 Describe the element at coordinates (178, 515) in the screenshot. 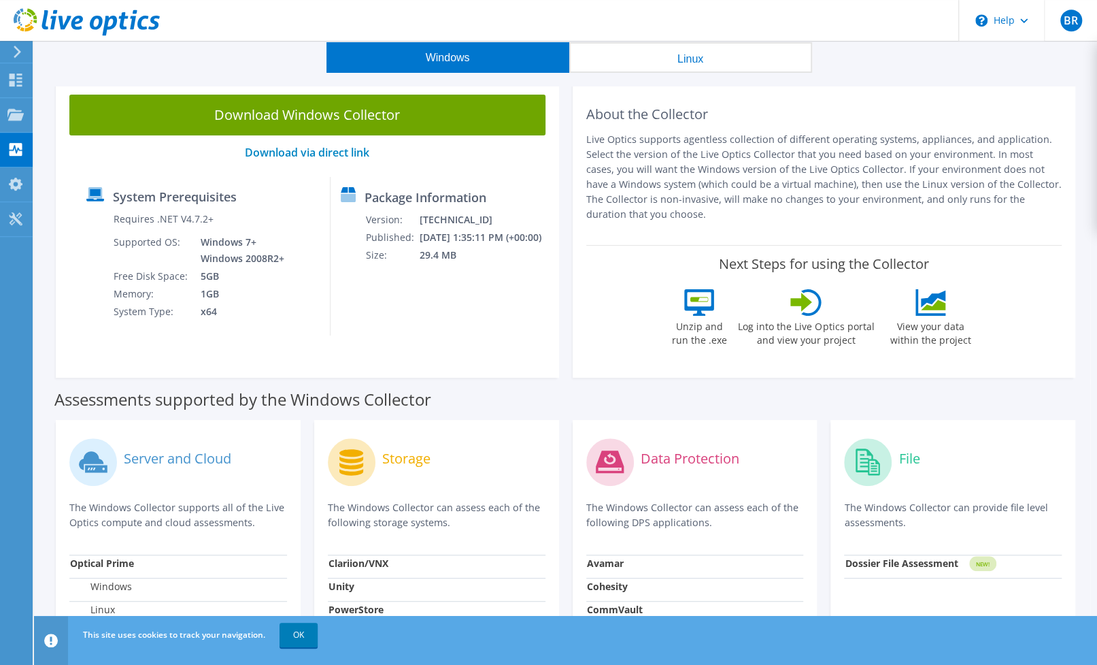

I see `p: The Windows Collector supports all of the Live Optics compute and cloud assessments.` at that location.